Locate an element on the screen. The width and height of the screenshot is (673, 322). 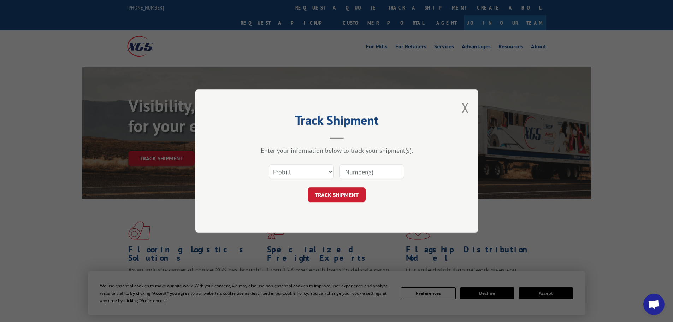
button: Close modal is located at coordinates (465, 107).